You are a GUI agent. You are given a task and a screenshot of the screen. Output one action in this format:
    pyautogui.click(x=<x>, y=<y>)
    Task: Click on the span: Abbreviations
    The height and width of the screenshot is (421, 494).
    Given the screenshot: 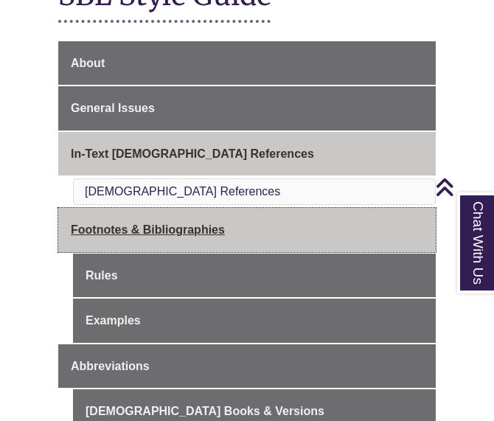 What is the action you would take?
    pyautogui.click(x=110, y=365)
    